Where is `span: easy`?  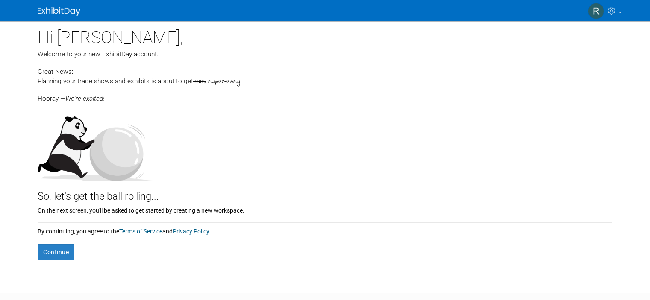
span: easy is located at coordinates (199, 81).